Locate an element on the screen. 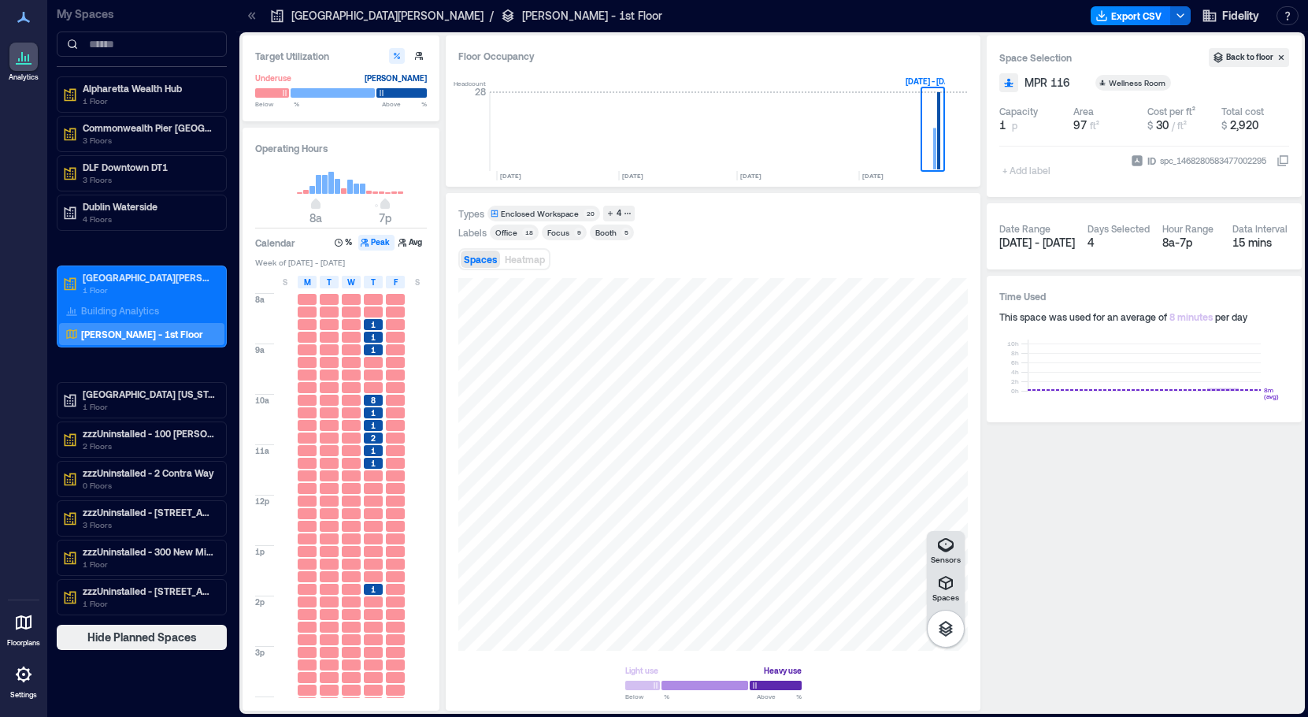  span: 7p is located at coordinates (385, 217).